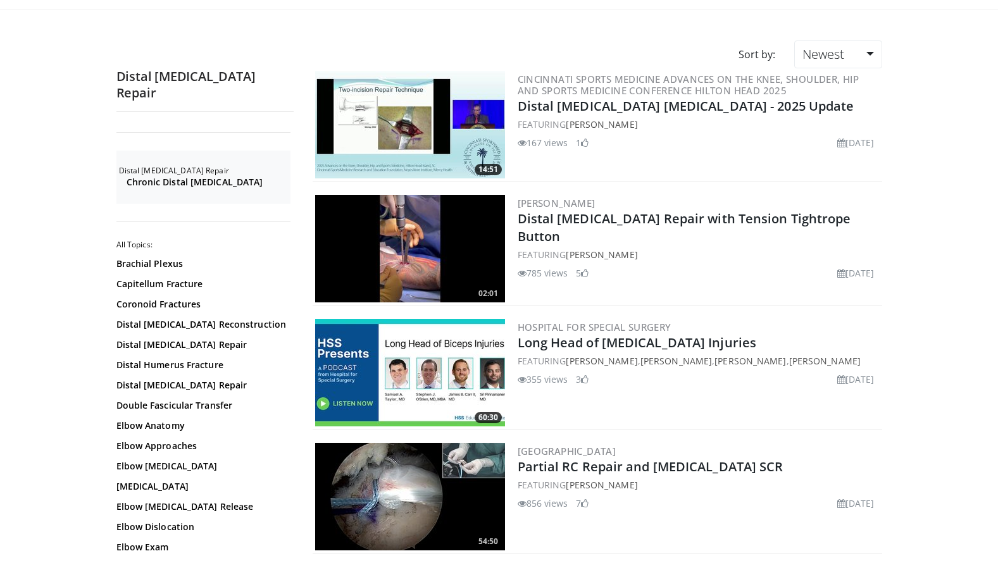  I want to click on li: 5, so click(582, 273).